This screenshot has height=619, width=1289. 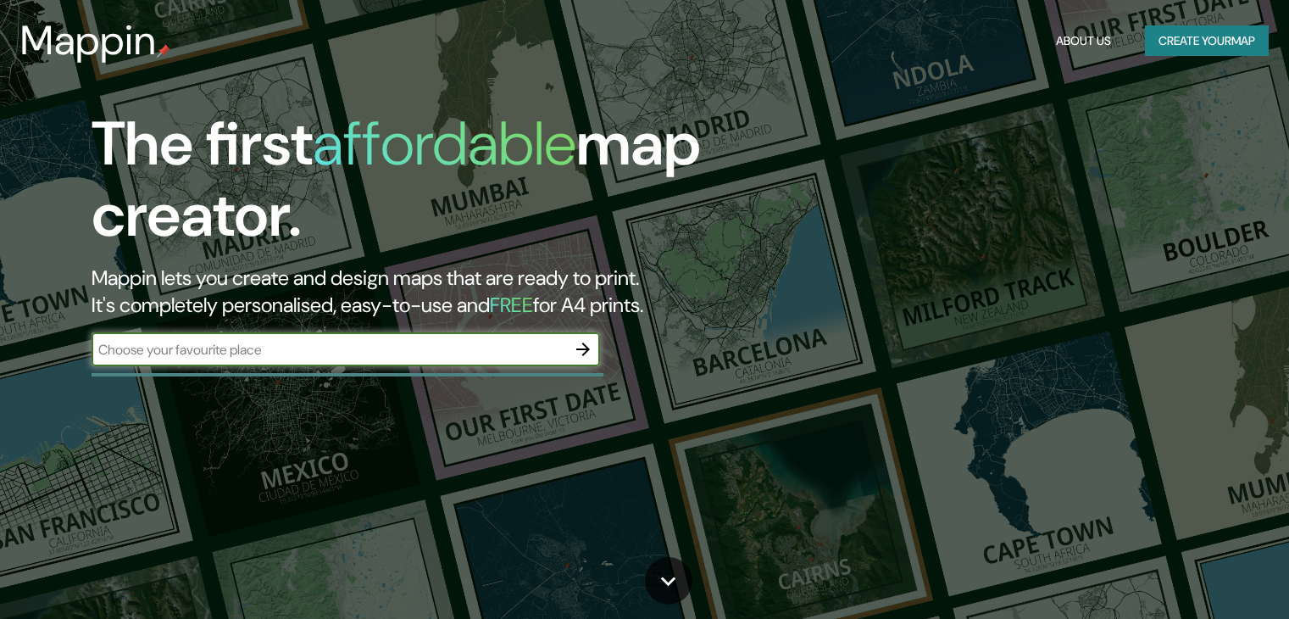 I want to click on button: About Us, so click(x=1083, y=41).